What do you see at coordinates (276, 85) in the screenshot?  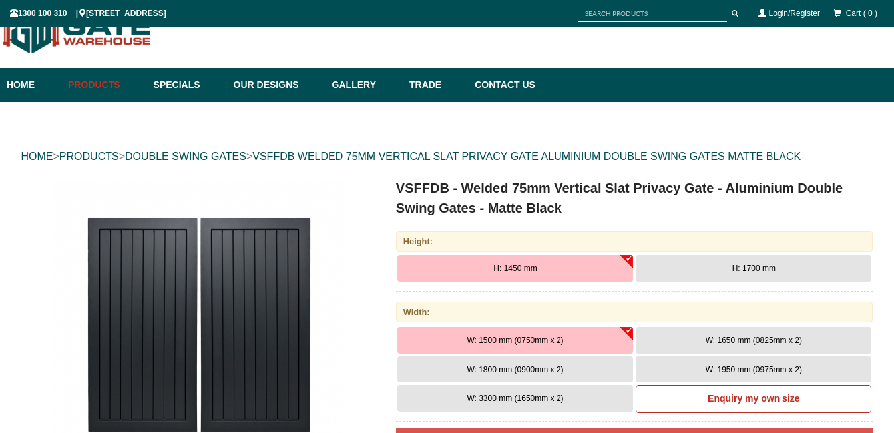 I see `a: Our Designs` at bounding box center [276, 85].